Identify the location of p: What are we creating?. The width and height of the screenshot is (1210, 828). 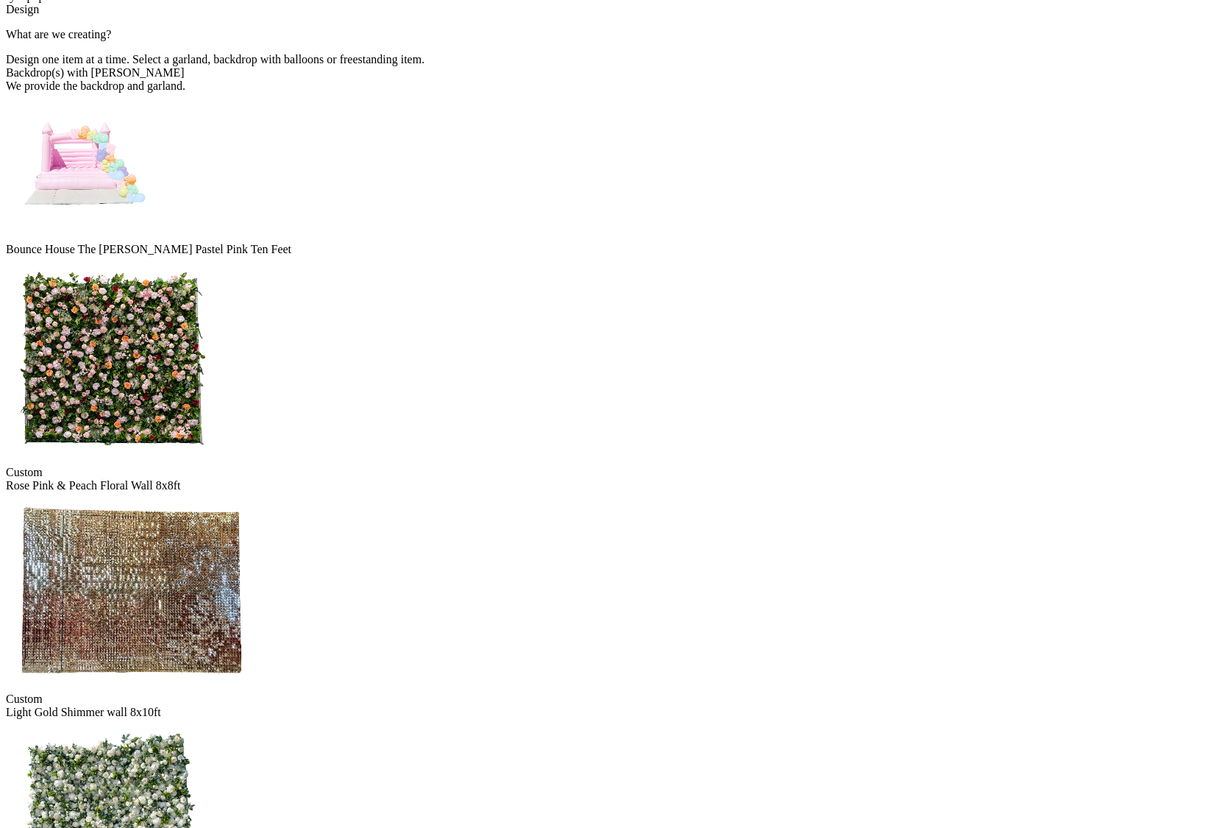
(605, 35).